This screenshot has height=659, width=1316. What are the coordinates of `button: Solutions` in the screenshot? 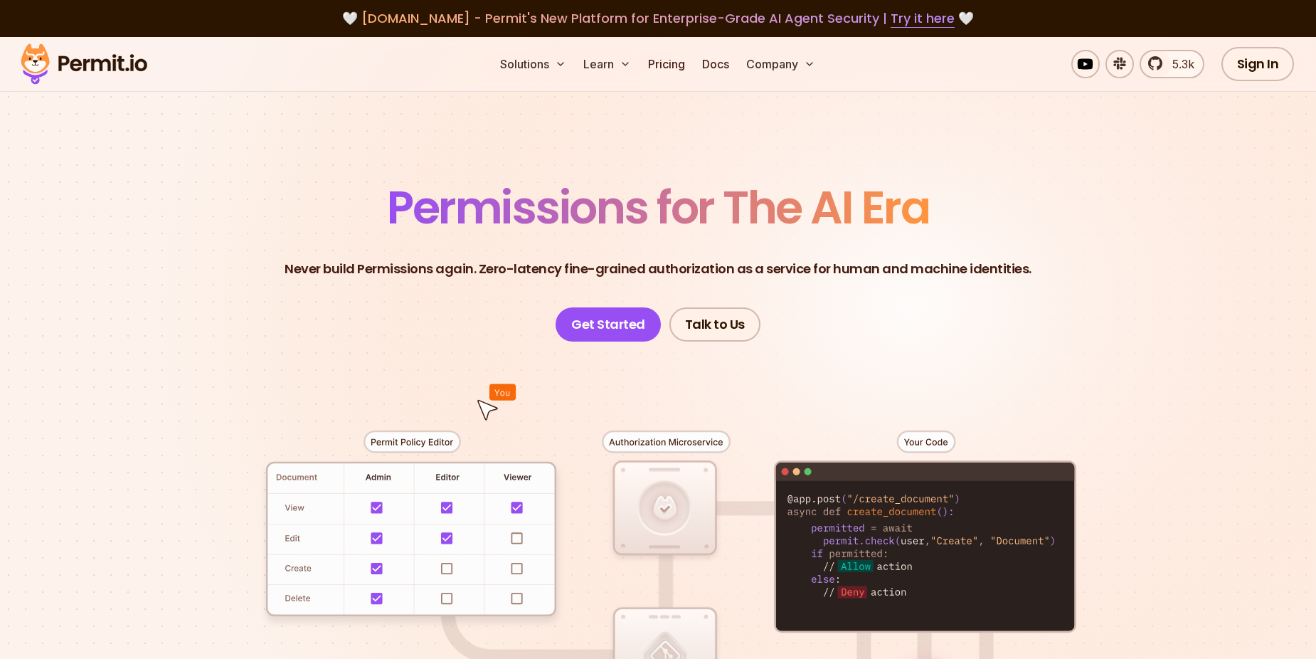 It's located at (533, 64).